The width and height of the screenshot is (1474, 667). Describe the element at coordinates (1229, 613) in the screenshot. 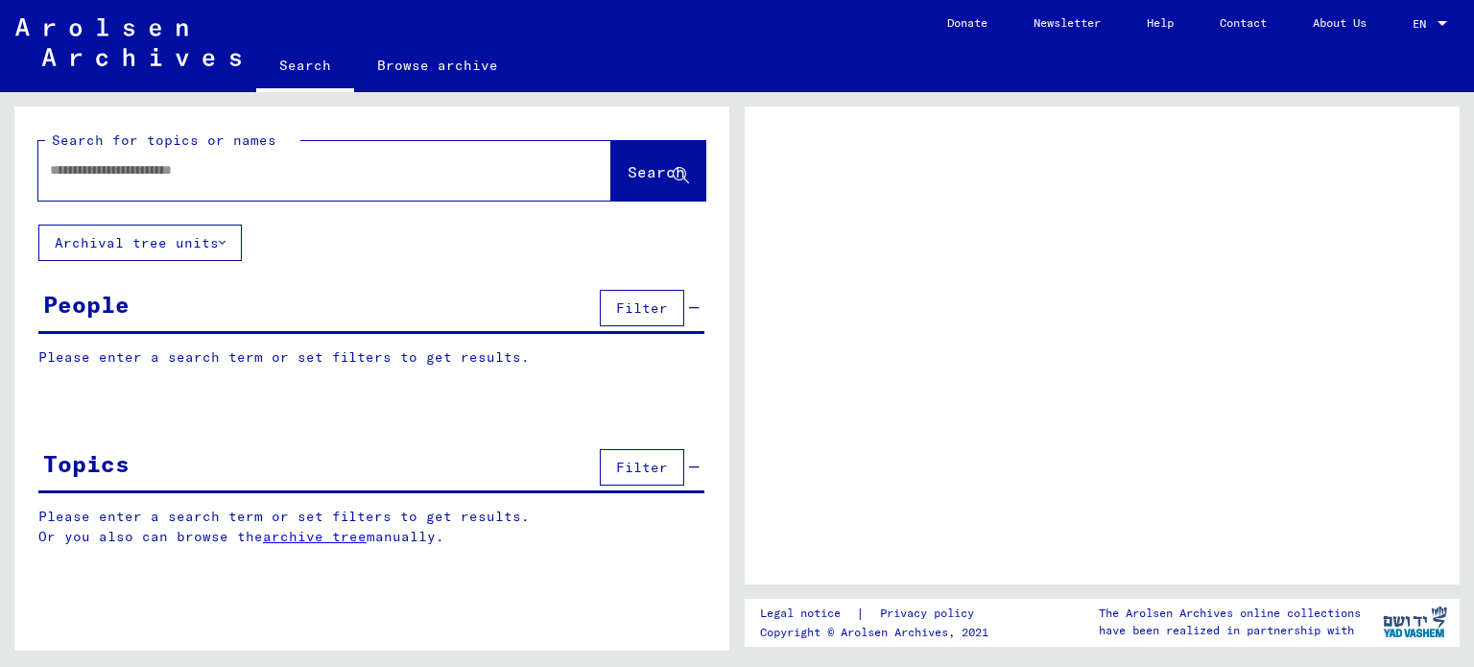

I see `p: The Arolsen Archives online collections` at that location.